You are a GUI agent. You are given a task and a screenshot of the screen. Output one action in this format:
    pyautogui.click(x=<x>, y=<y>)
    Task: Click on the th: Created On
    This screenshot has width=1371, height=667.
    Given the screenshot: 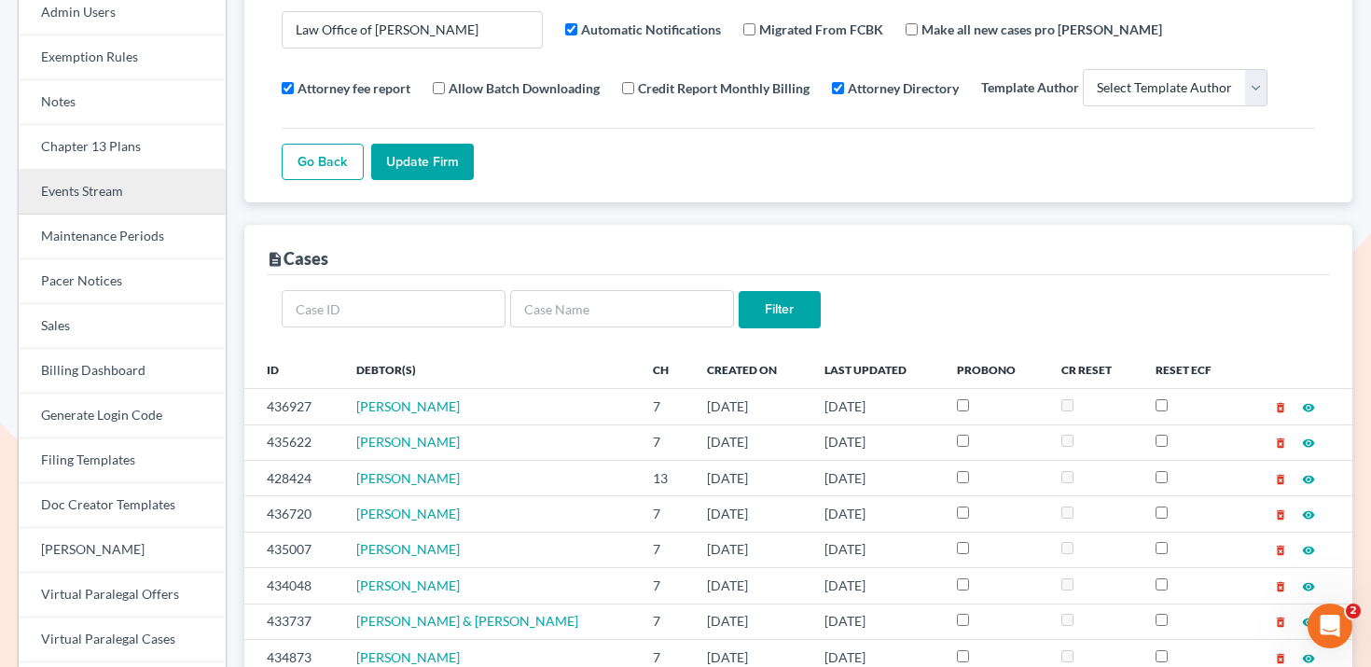 What is the action you would take?
    pyautogui.click(x=751, y=369)
    